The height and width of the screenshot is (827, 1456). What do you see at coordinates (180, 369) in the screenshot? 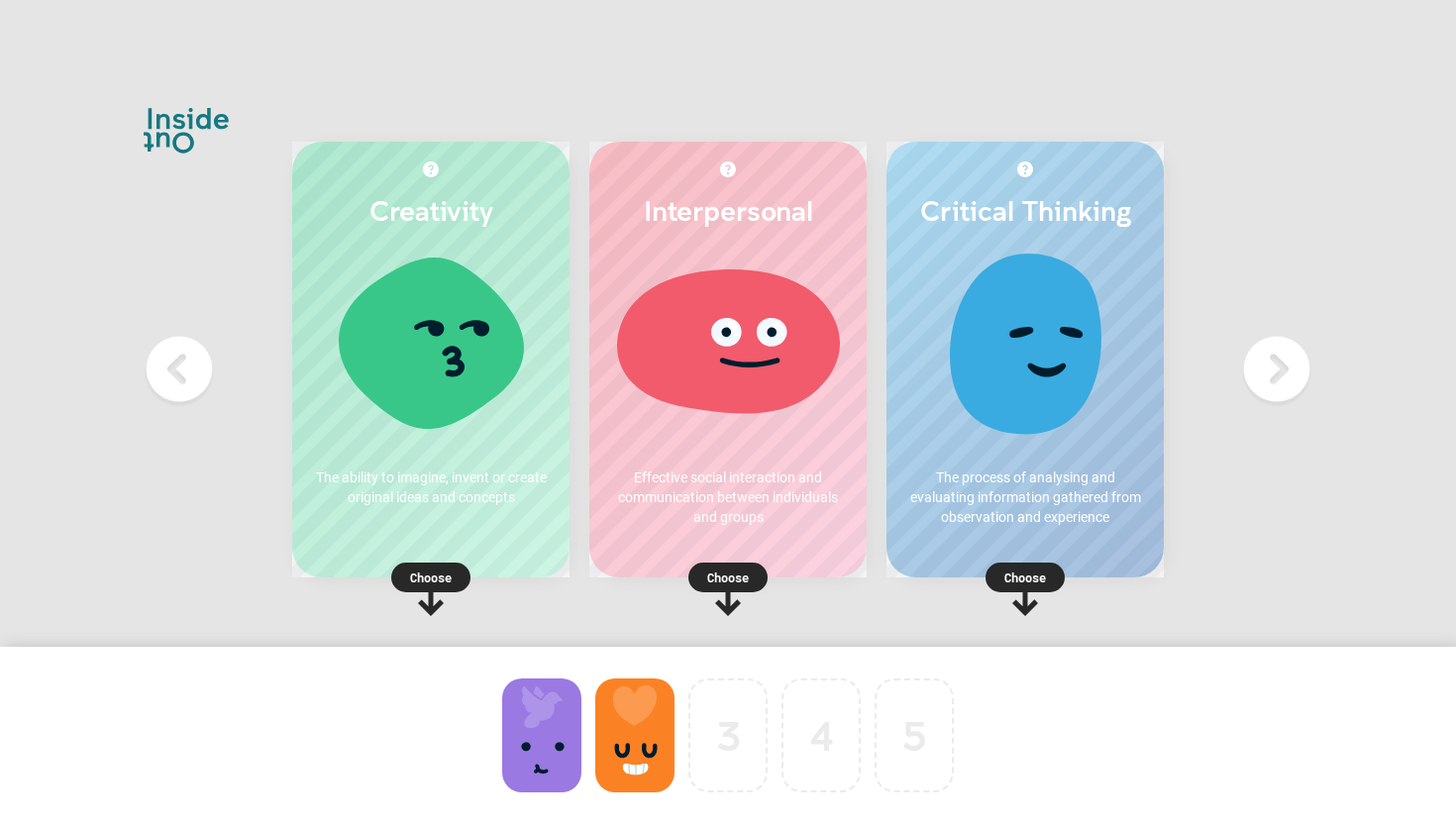
I see `img: Previous` at bounding box center [180, 369].